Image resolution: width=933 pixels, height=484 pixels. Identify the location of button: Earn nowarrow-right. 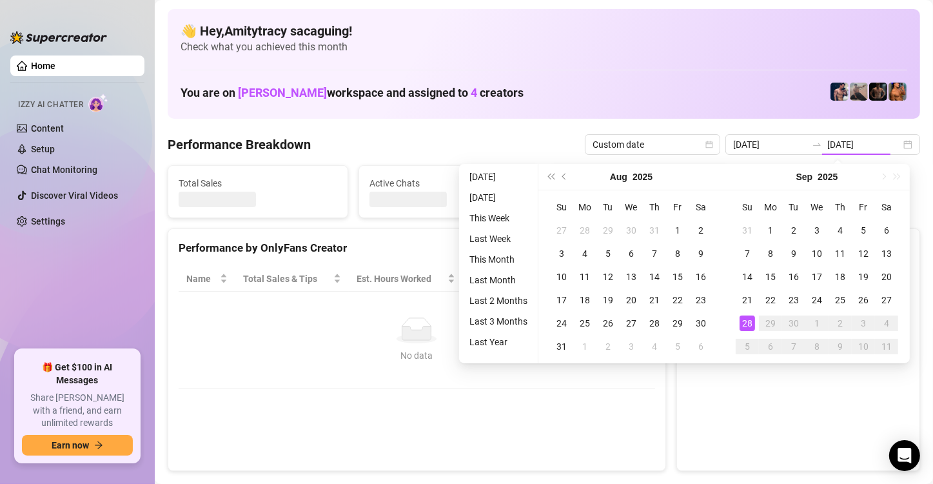
(77, 445).